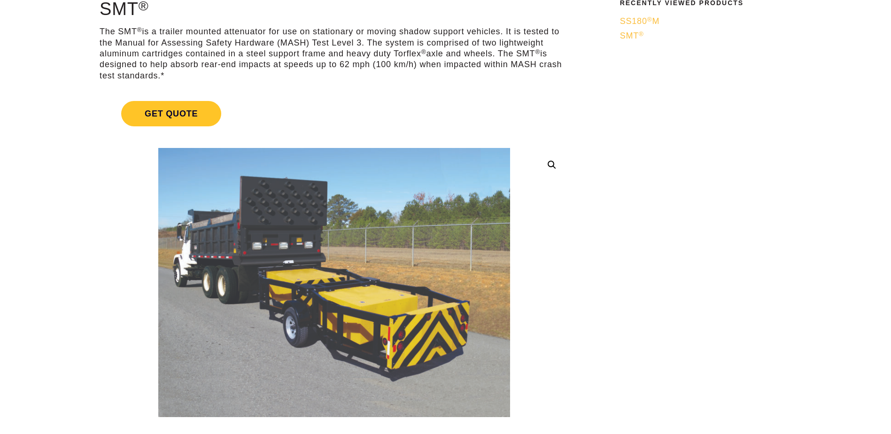  What do you see at coordinates (632, 36) in the screenshot?
I see `span: SMT` at bounding box center [632, 36].